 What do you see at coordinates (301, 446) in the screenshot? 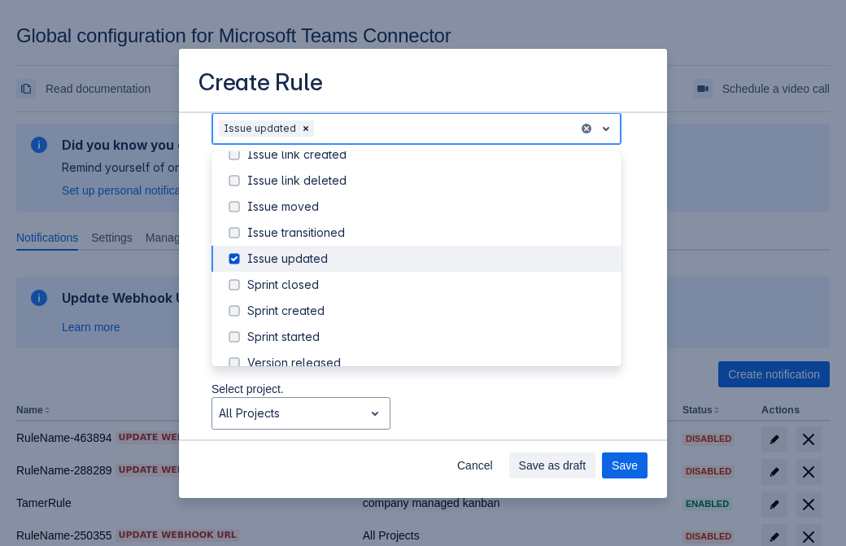
I see `p: Select issue types.` at bounding box center [301, 446].